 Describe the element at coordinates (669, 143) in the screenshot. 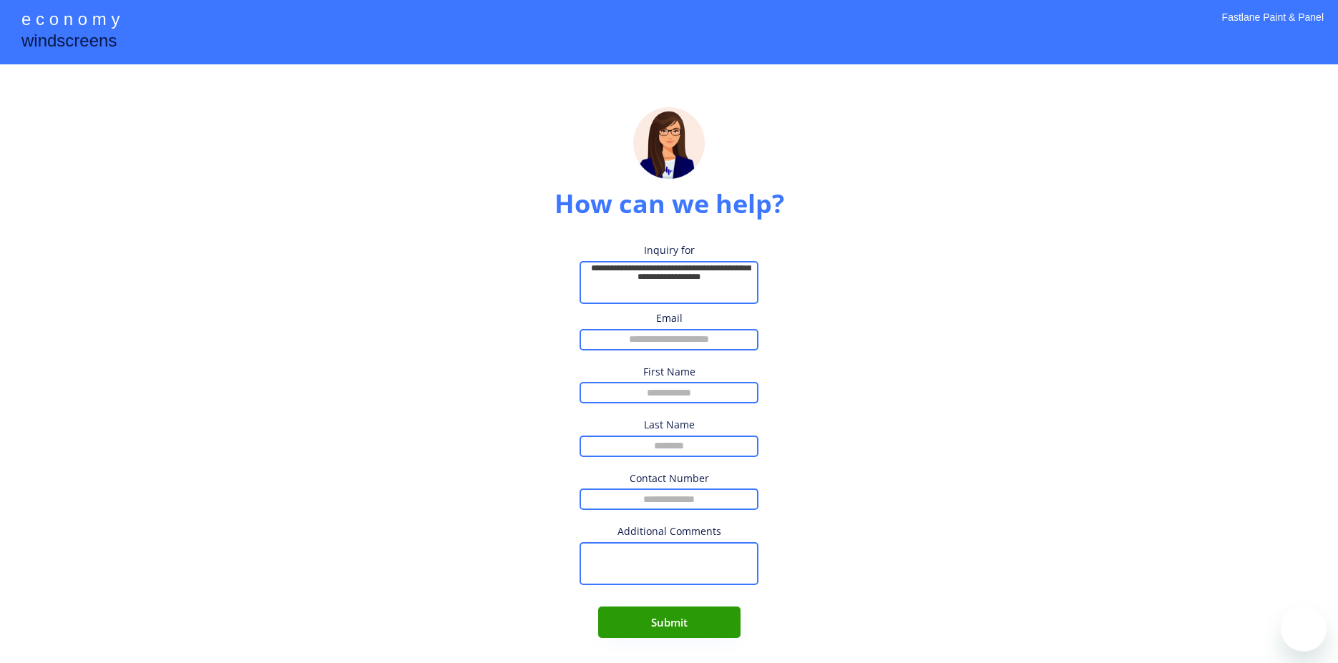

I see `img: madeline.png` at that location.